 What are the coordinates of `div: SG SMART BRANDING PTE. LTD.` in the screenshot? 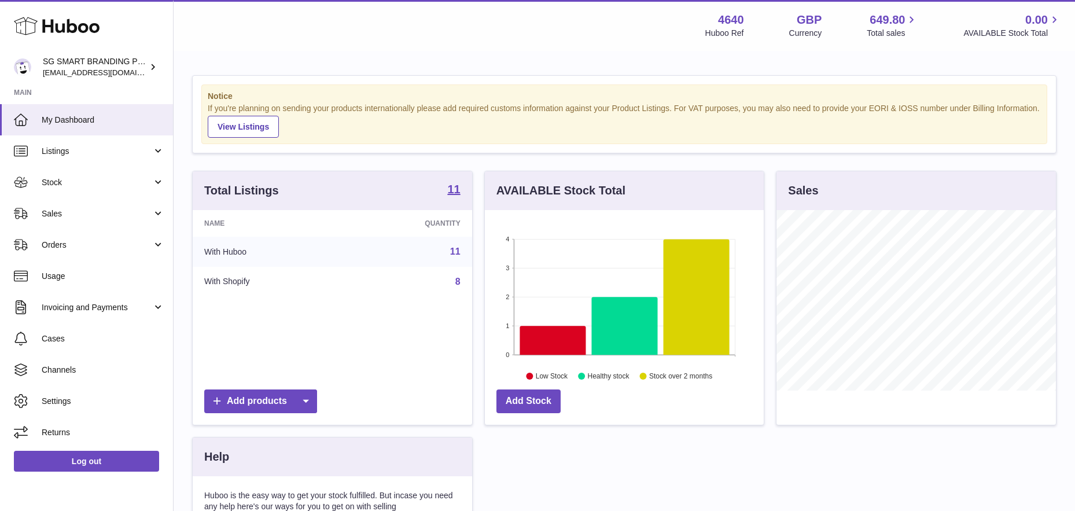 It's located at (95, 67).